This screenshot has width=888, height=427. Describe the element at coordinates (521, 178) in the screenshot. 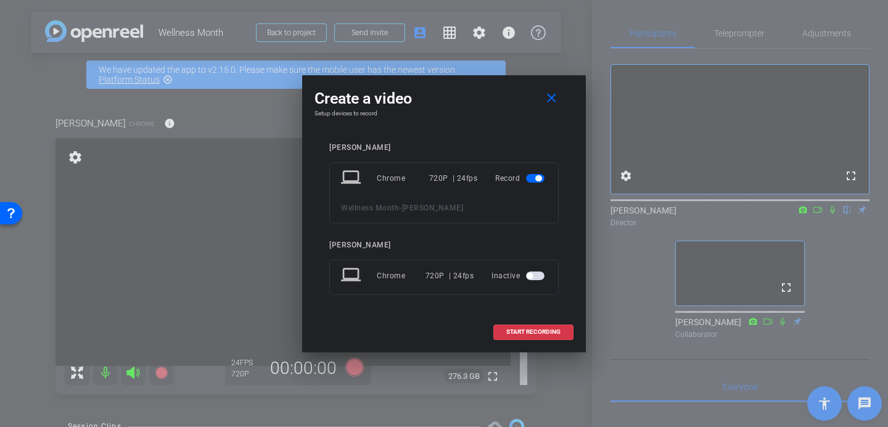

I see `div: Record` at that location.